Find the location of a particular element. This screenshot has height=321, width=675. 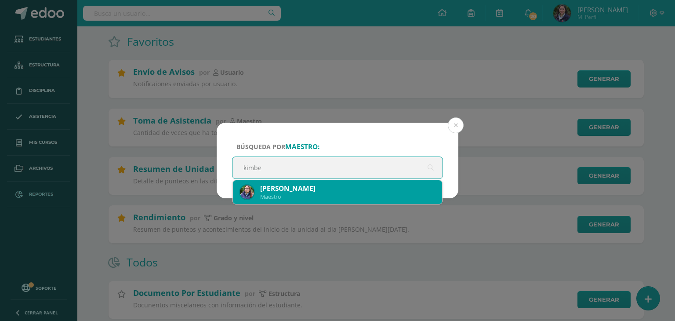

input: ej. Nicholas Alekzander, etc. is located at coordinates (338, 168).